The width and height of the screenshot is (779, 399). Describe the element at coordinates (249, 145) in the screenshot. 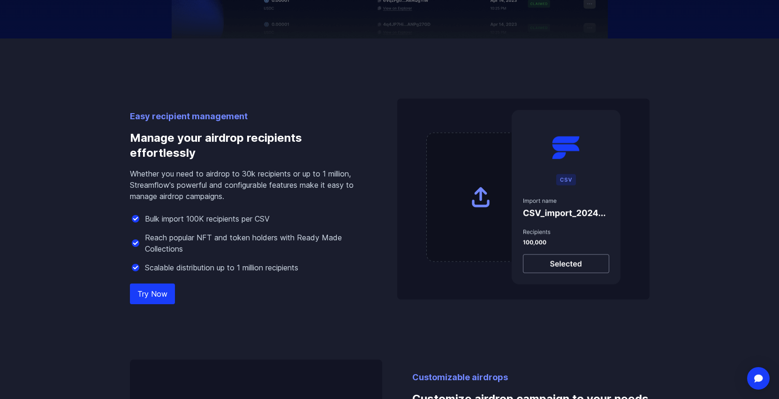

I see `h3: Manage your airdrop recipients effortlessly` at that location.